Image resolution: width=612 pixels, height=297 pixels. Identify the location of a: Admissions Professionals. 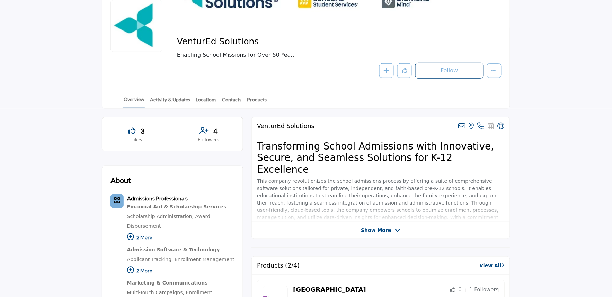
(158, 199).